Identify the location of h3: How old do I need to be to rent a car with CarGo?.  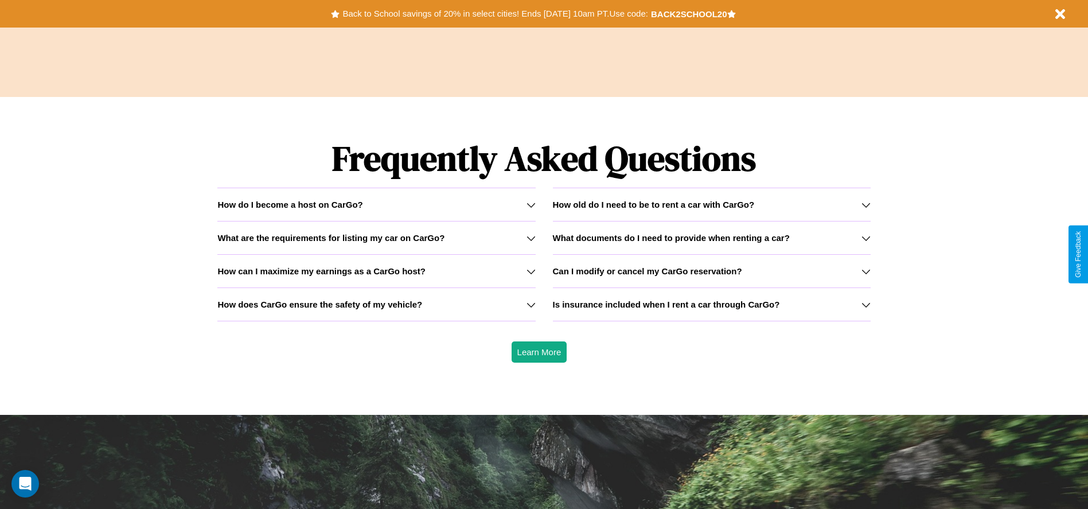
(654, 204).